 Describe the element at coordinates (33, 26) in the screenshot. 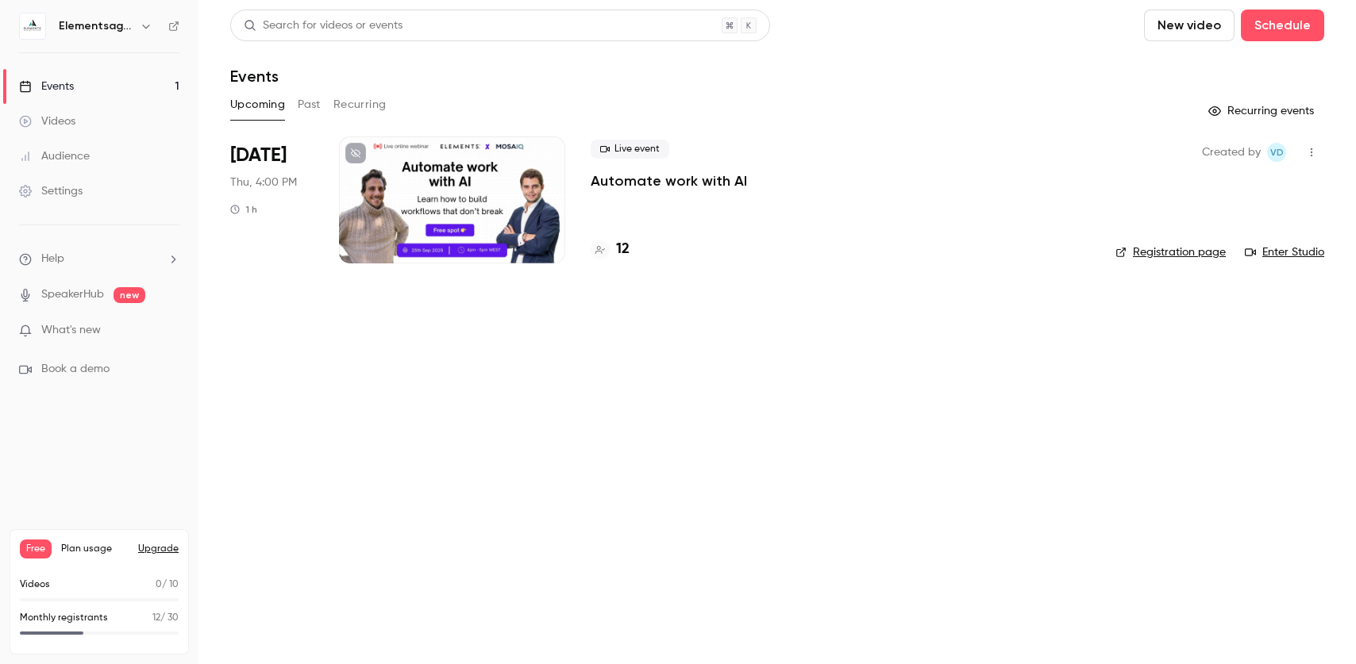

I see `img: Elementsagents` at that location.